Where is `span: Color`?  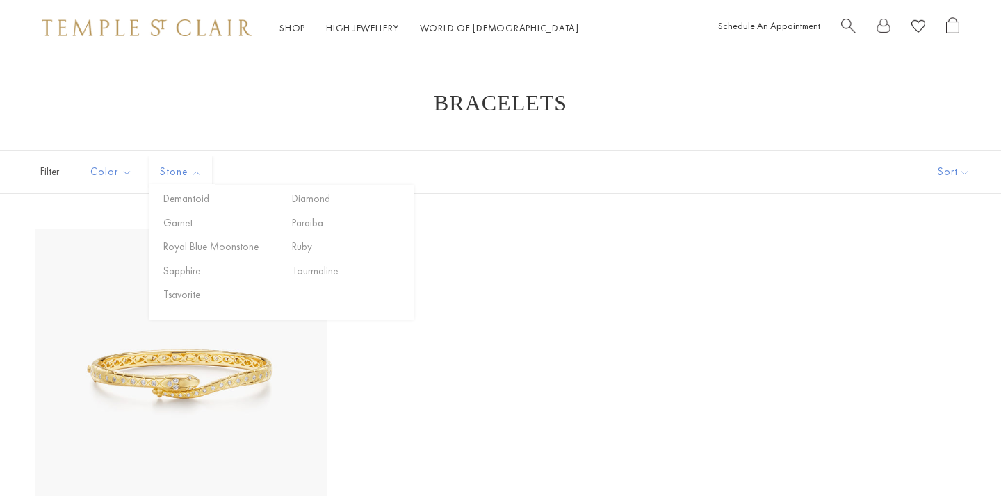
span: Color is located at coordinates (113, 172).